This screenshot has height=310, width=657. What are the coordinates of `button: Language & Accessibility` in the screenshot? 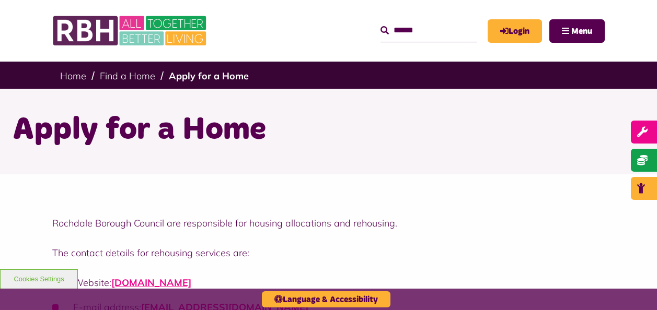 It's located at (326, 299).